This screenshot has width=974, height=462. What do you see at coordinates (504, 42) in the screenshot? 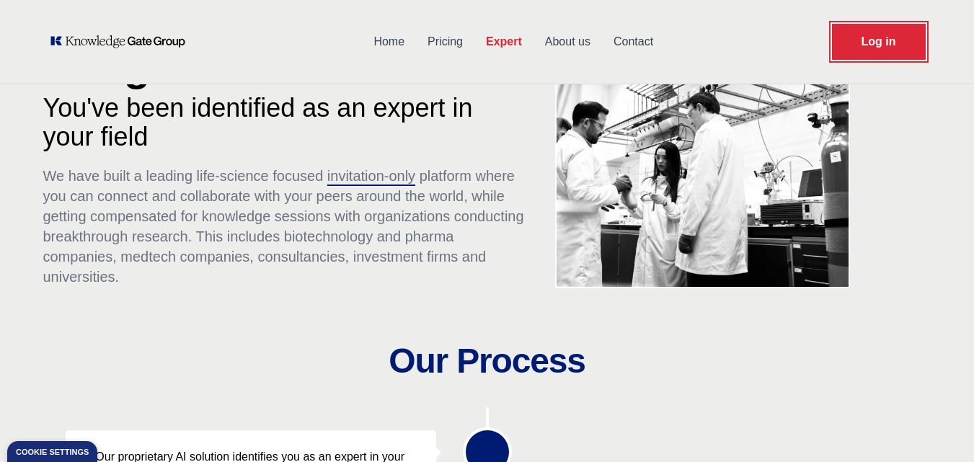
I see `a: Expert` at bounding box center [504, 42].